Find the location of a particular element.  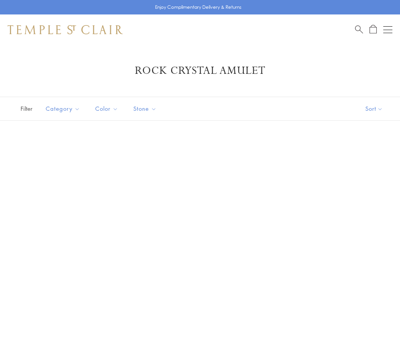

button: Open navigation is located at coordinates (388, 30).